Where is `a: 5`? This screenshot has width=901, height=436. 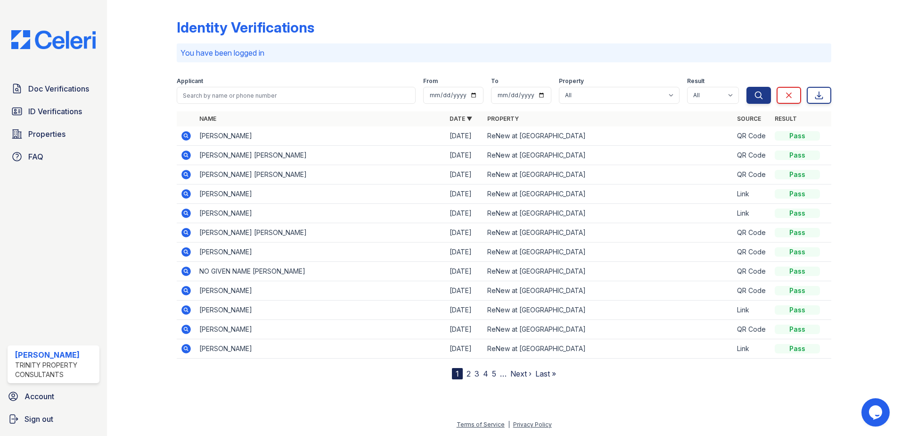 a: 5 is located at coordinates (494, 373).